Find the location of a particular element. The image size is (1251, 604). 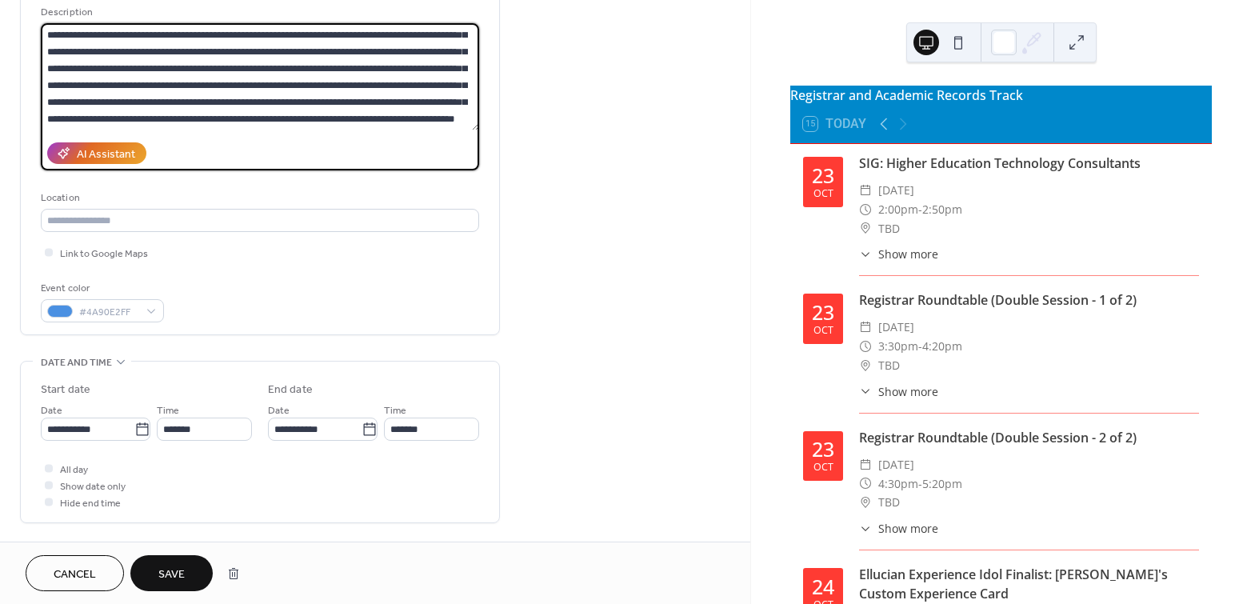

button: Save is located at coordinates (171, 573).